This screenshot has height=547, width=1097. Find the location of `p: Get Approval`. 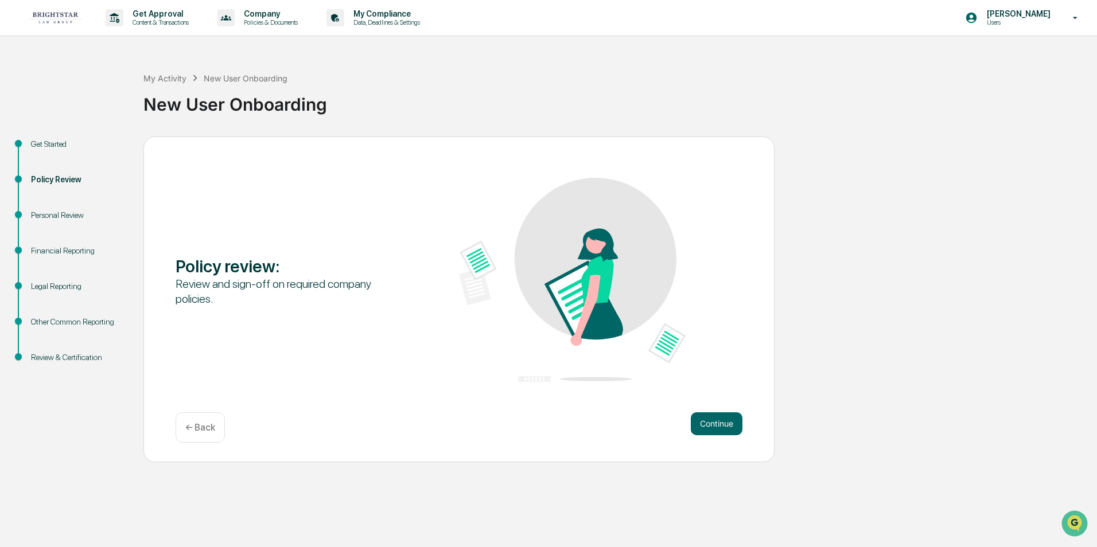

p: Get Approval is located at coordinates (159, 14).